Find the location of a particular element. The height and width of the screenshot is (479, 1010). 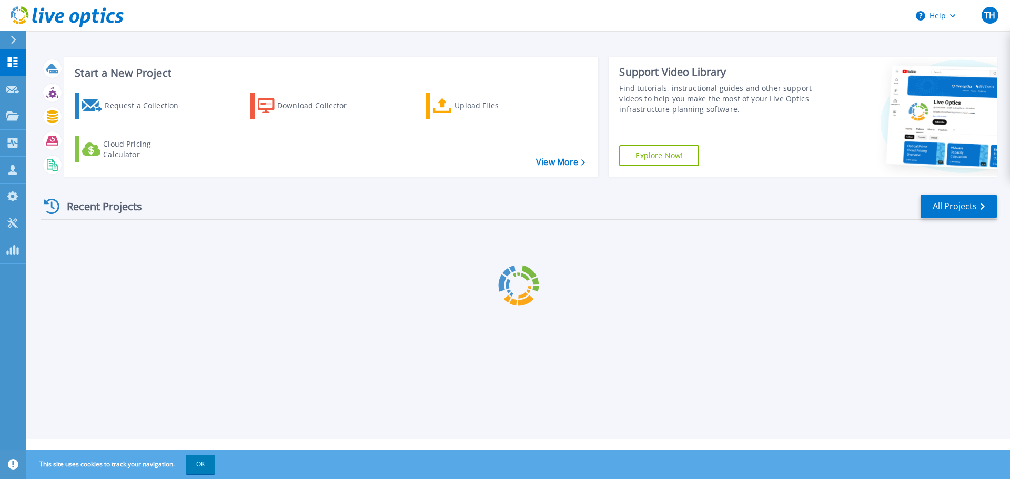

a: View More is located at coordinates (560, 162).